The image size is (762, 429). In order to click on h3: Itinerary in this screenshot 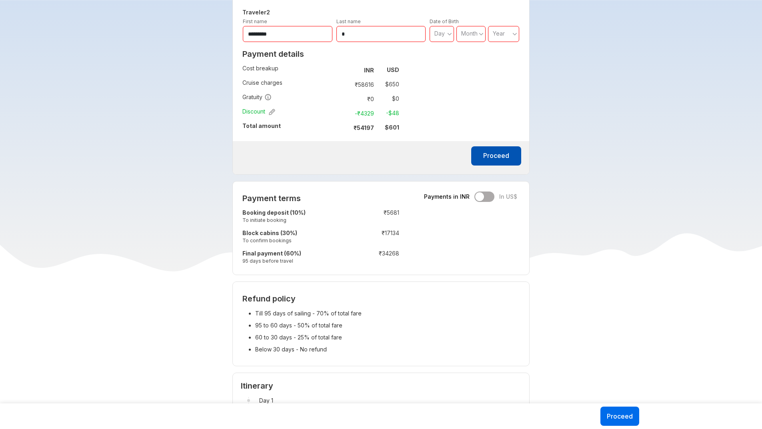, I will do `click(381, 386)`.